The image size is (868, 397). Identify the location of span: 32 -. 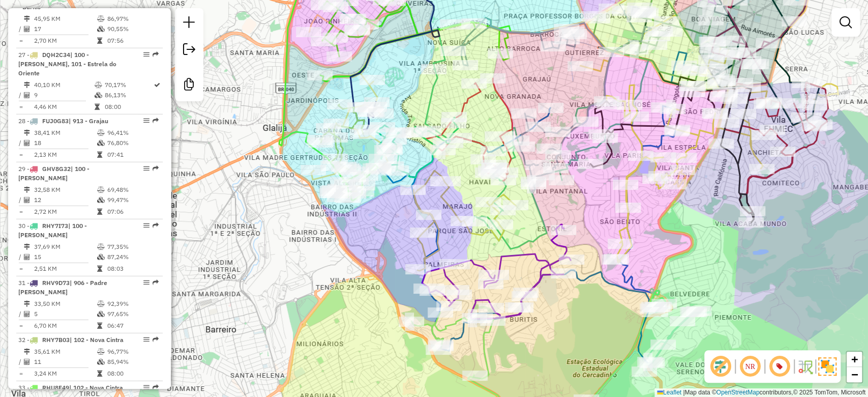
(71, 339).